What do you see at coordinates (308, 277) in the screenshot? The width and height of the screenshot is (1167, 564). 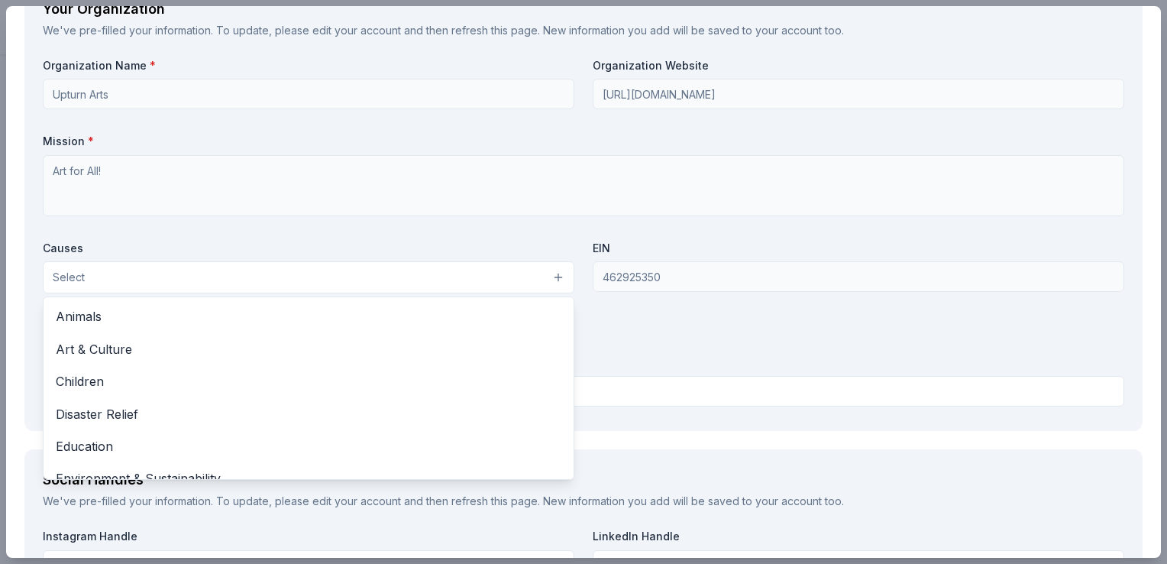 I see `button: Select` at bounding box center [308, 277].